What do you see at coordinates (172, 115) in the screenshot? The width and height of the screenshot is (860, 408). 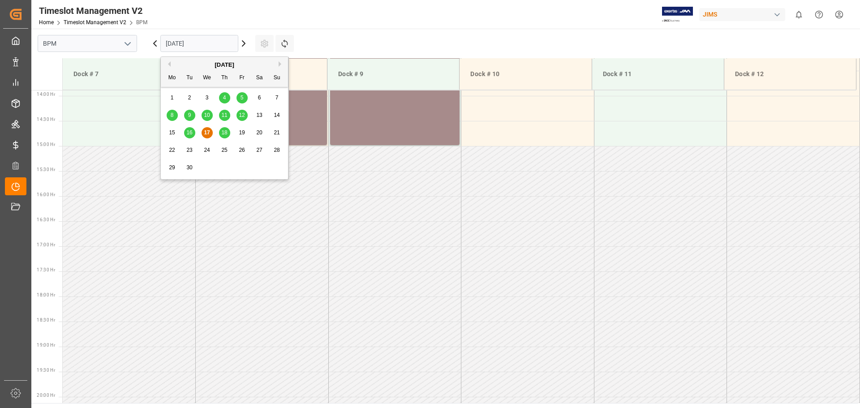 I see `div: Choose Monday, September 8th, 2025` at bounding box center [172, 115].